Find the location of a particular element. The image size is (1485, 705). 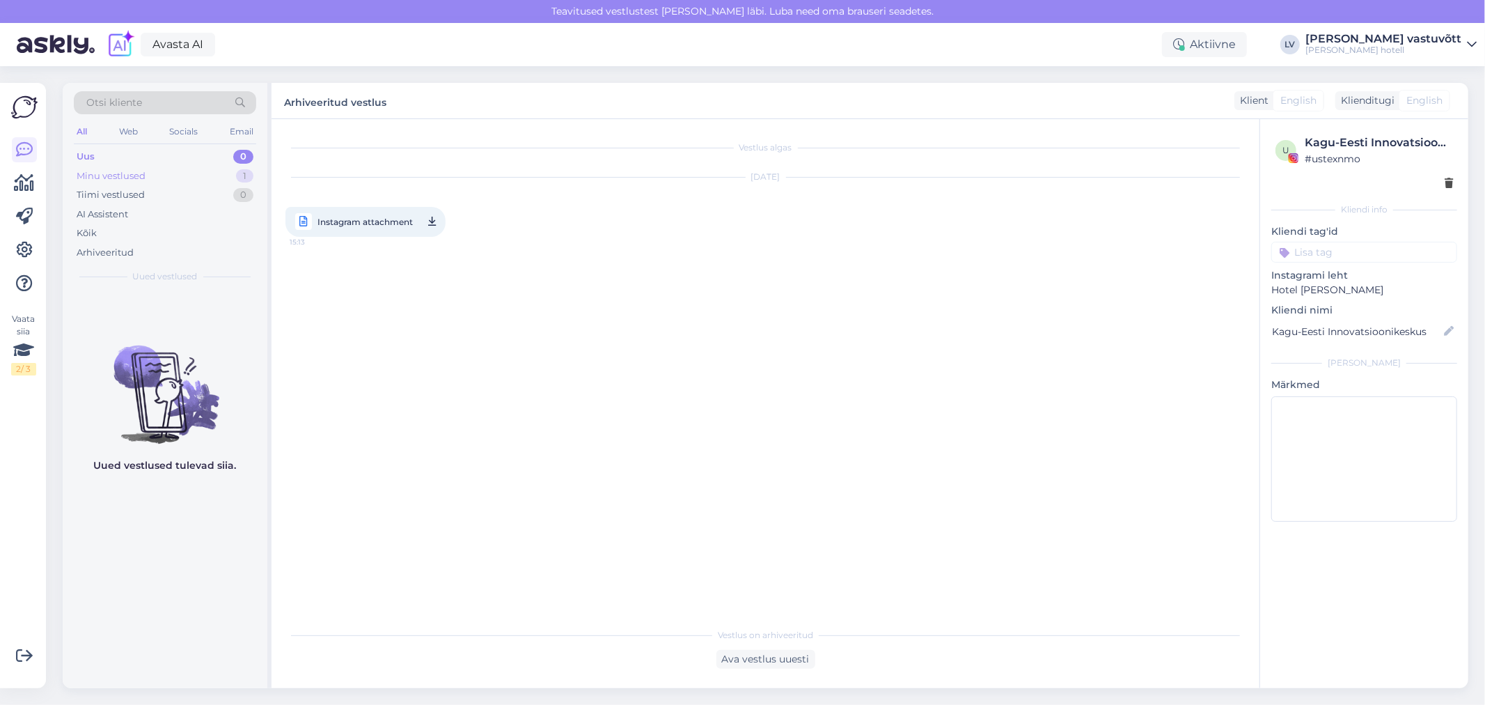

input: Lisa nimi is located at coordinates (1356, 331).